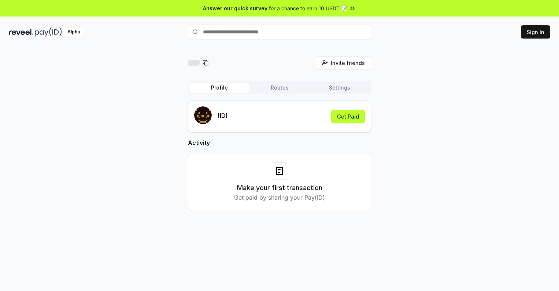 This screenshot has width=559, height=291. What do you see at coordinates (48, 32) in the screenshot?
I see `img: pay_id` at bounding box center [48, 32].